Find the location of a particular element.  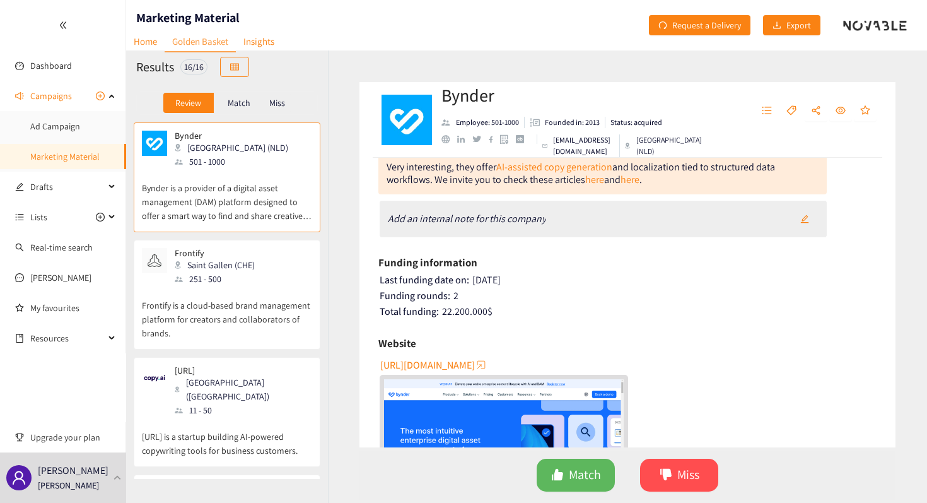

button: edit is located at coordinates (805, 219).